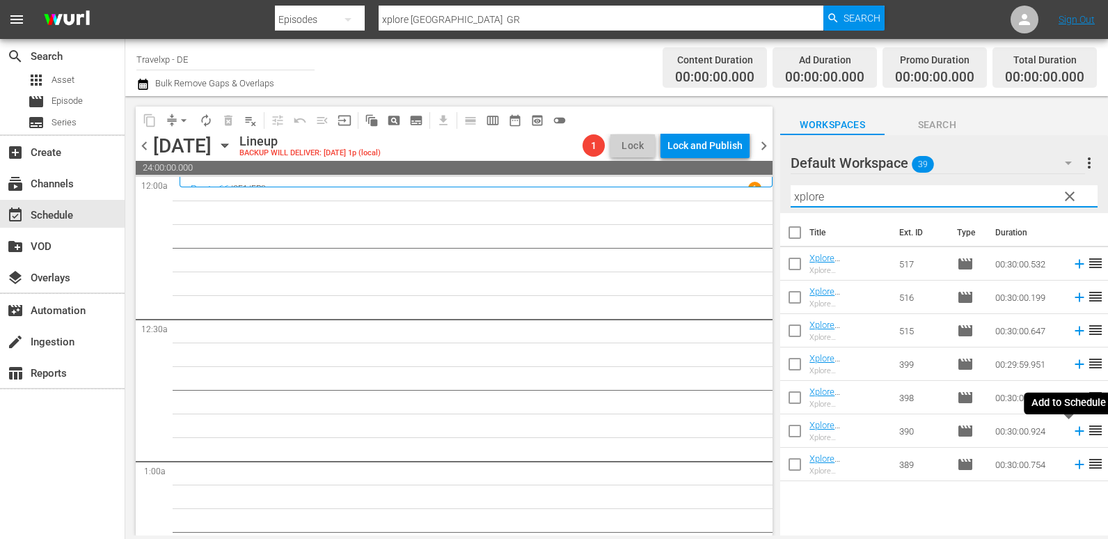 This screenshot has width=1108, height=539. I want to click on div: Lock and Publish, so click(705, 145).